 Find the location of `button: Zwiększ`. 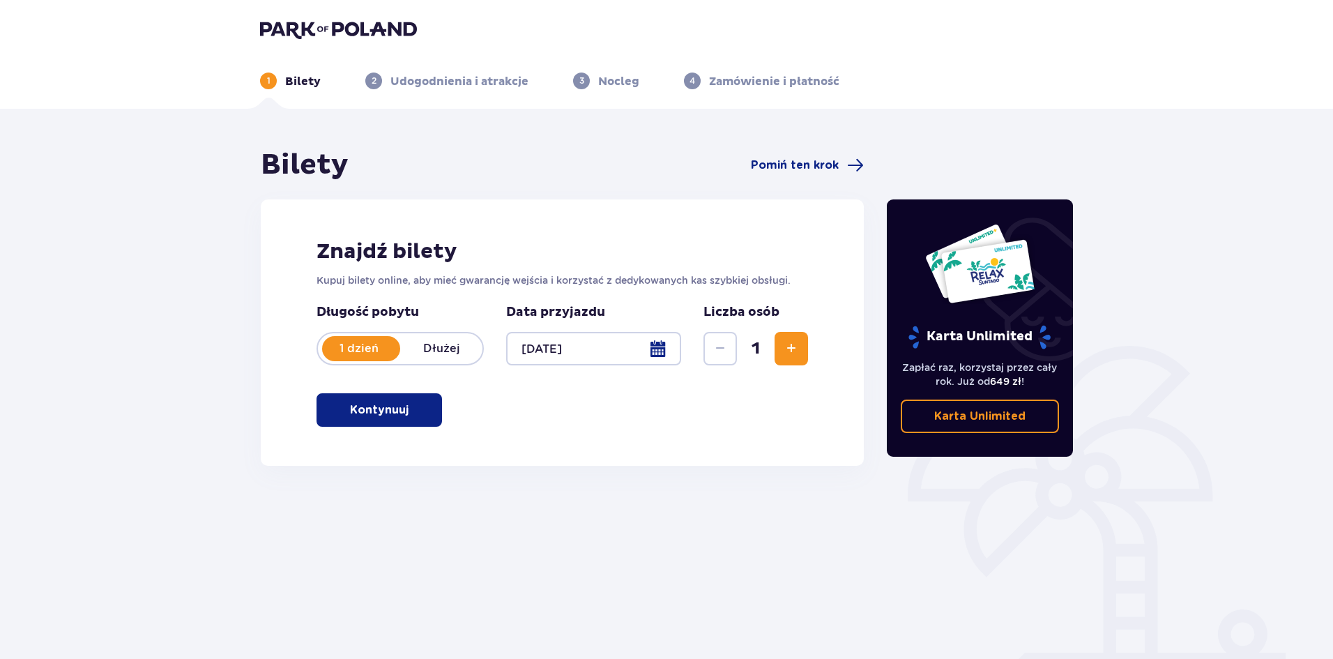

button: Zwiększ is located at coordinates (792, 349).